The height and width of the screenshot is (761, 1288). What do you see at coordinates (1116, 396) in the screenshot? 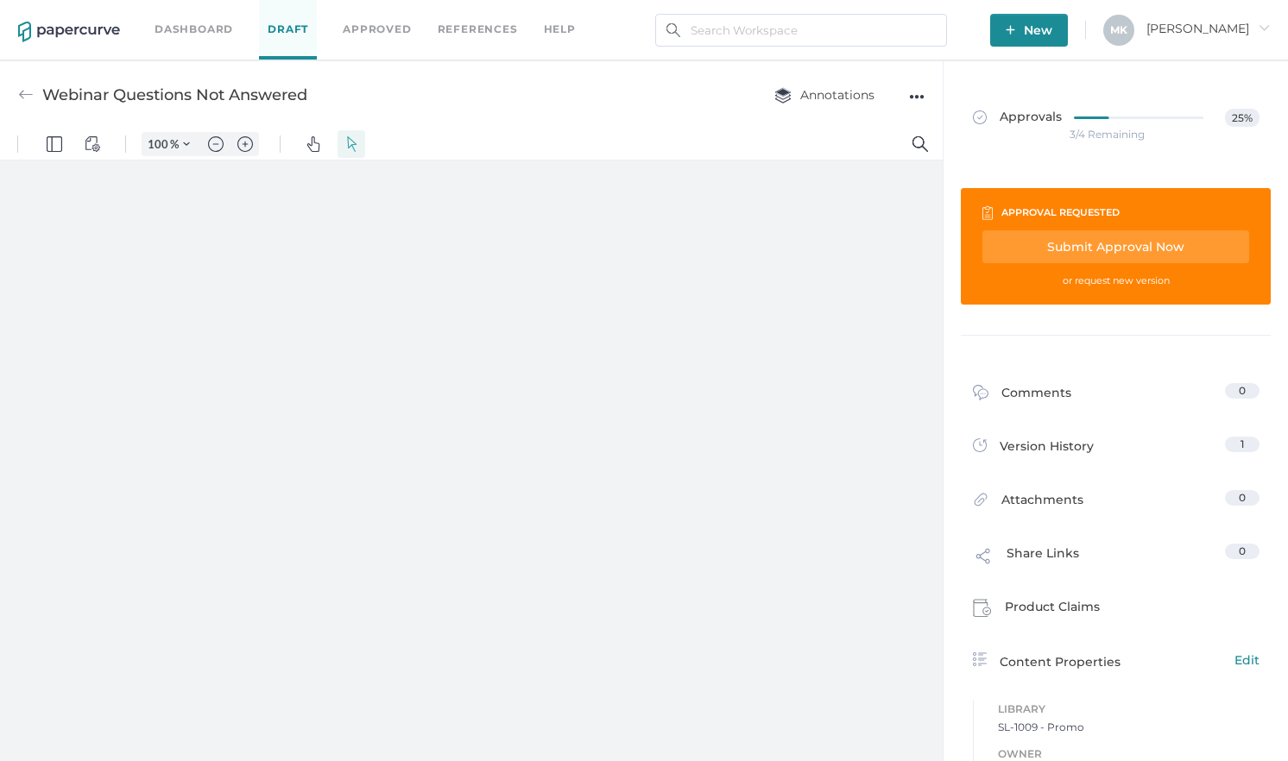
I see `a: Comments0` at bounding box center [1116, 396].